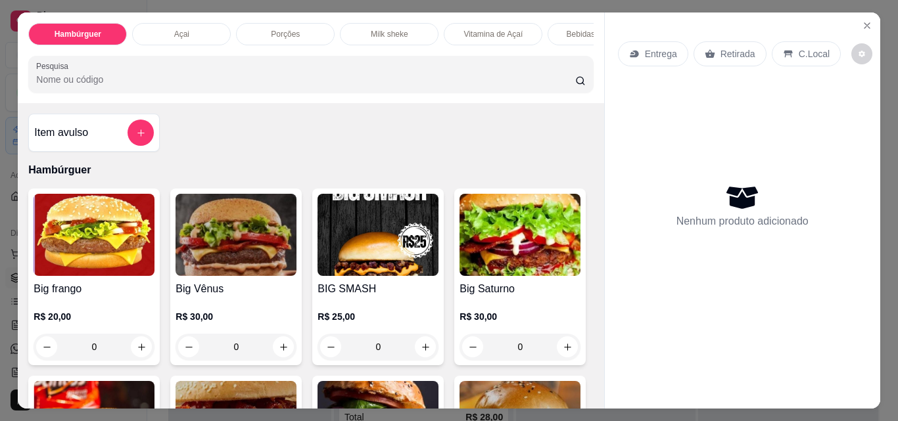  What do you see at coordinates (867, 26) in the screenshot?
I see `button: Close` at bounding box center [867, 26].